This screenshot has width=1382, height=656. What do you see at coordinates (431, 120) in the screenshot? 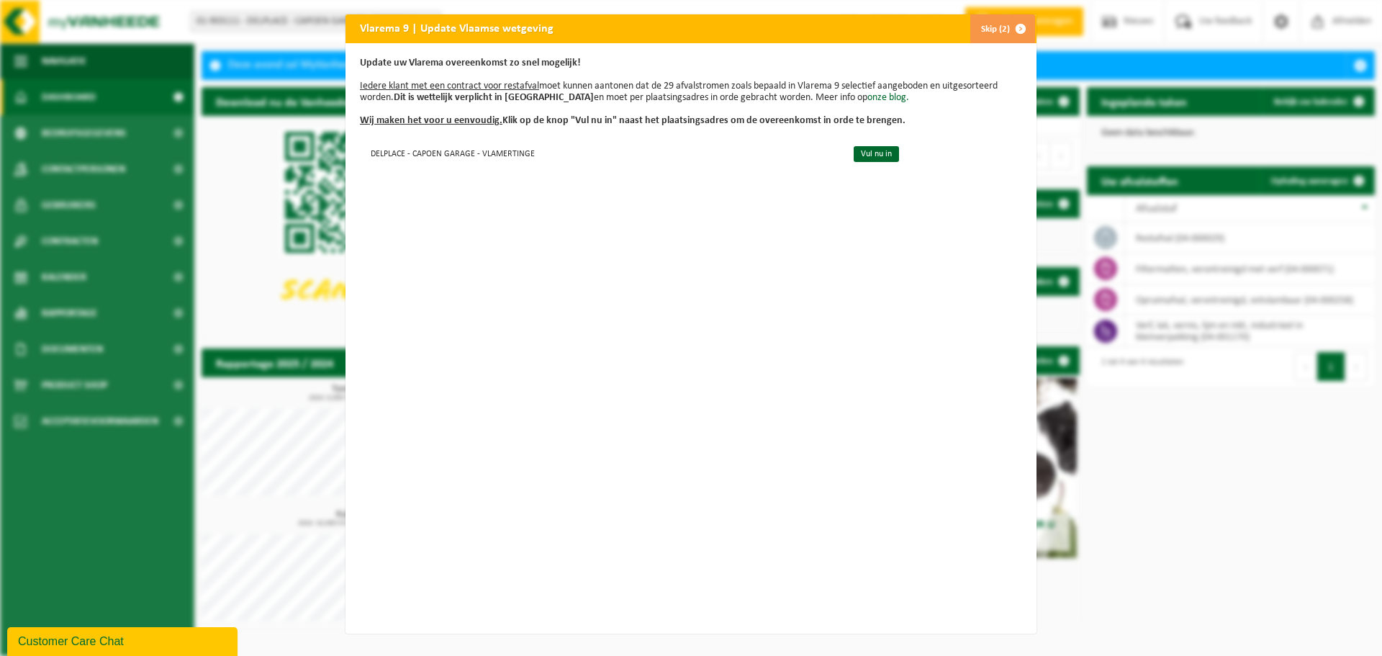
I see `u: Wij maken het voor u eenvoudig.` at bounding box center [431, 120].